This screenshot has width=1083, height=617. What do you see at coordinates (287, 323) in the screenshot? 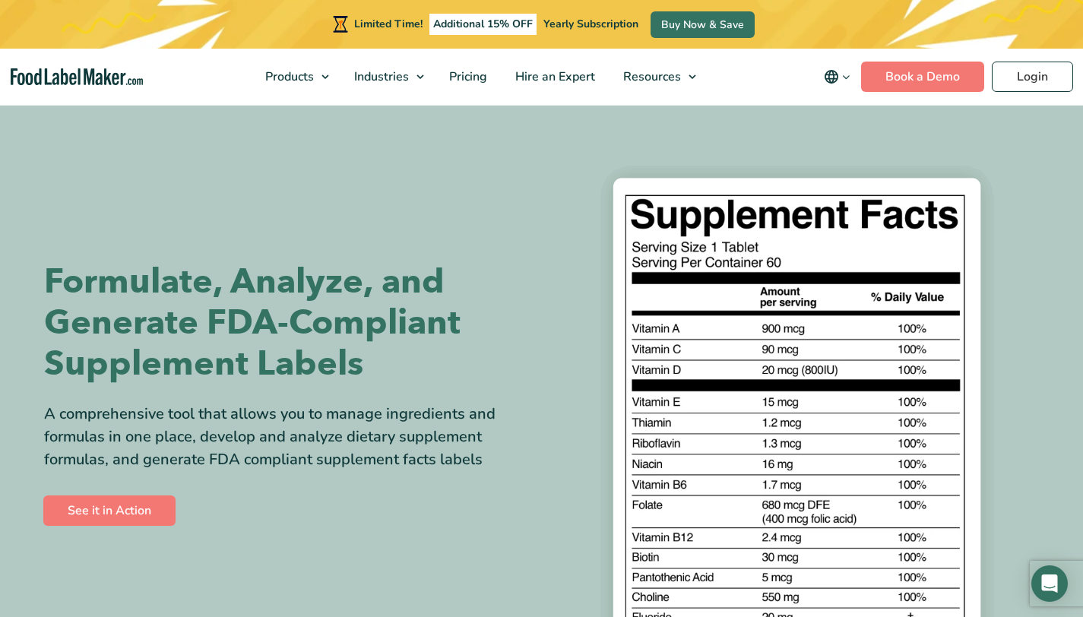
I see `h1: Formulate, Analyze, and Generate FDA-Compliant Supplement Labels` at bounding box center [287, 323].